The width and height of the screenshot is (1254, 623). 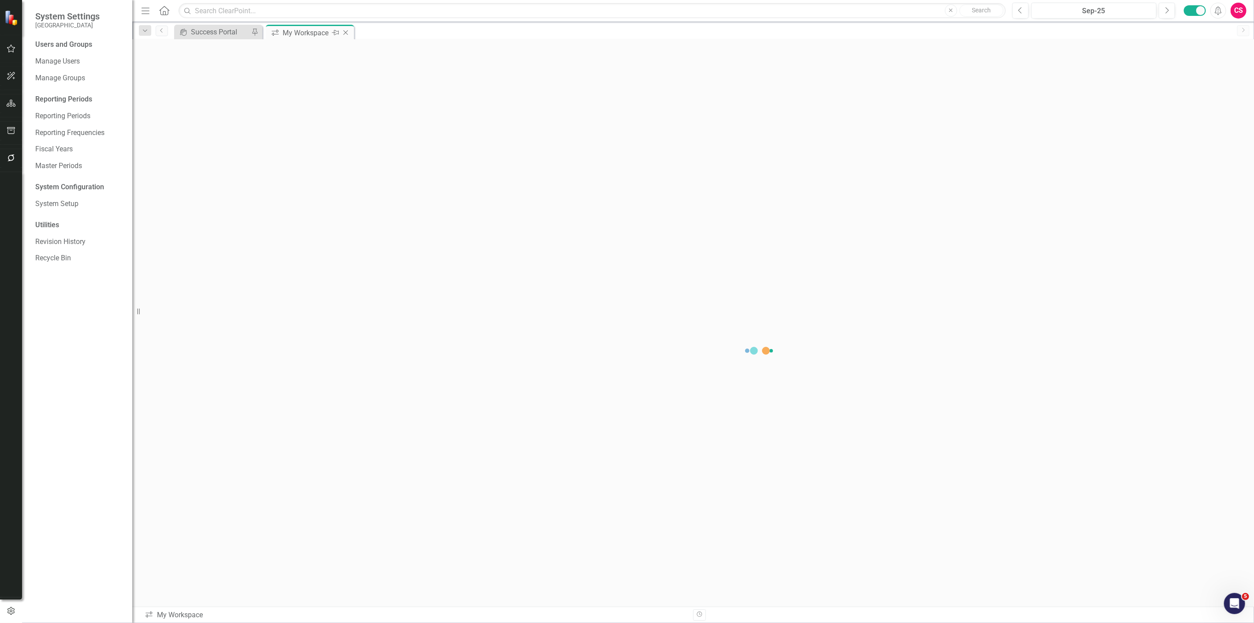 What do you see at coordinates (1239, 11) in the screenshot?
I see `button: CS` at bounding box center [1239, 11].